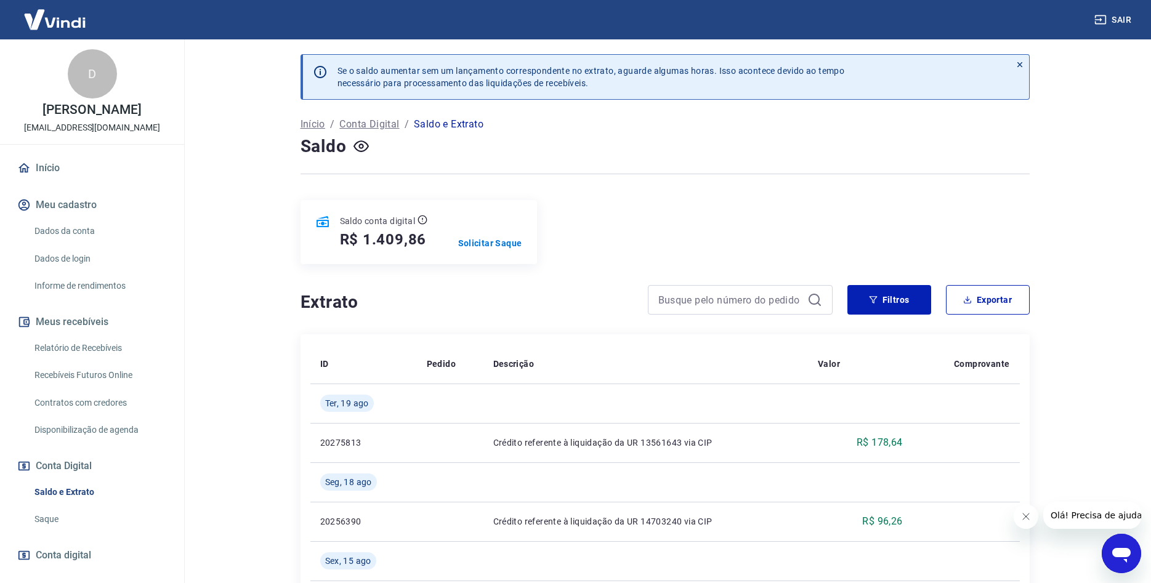  I want to click on p: Comprovante, so click(982, 364).